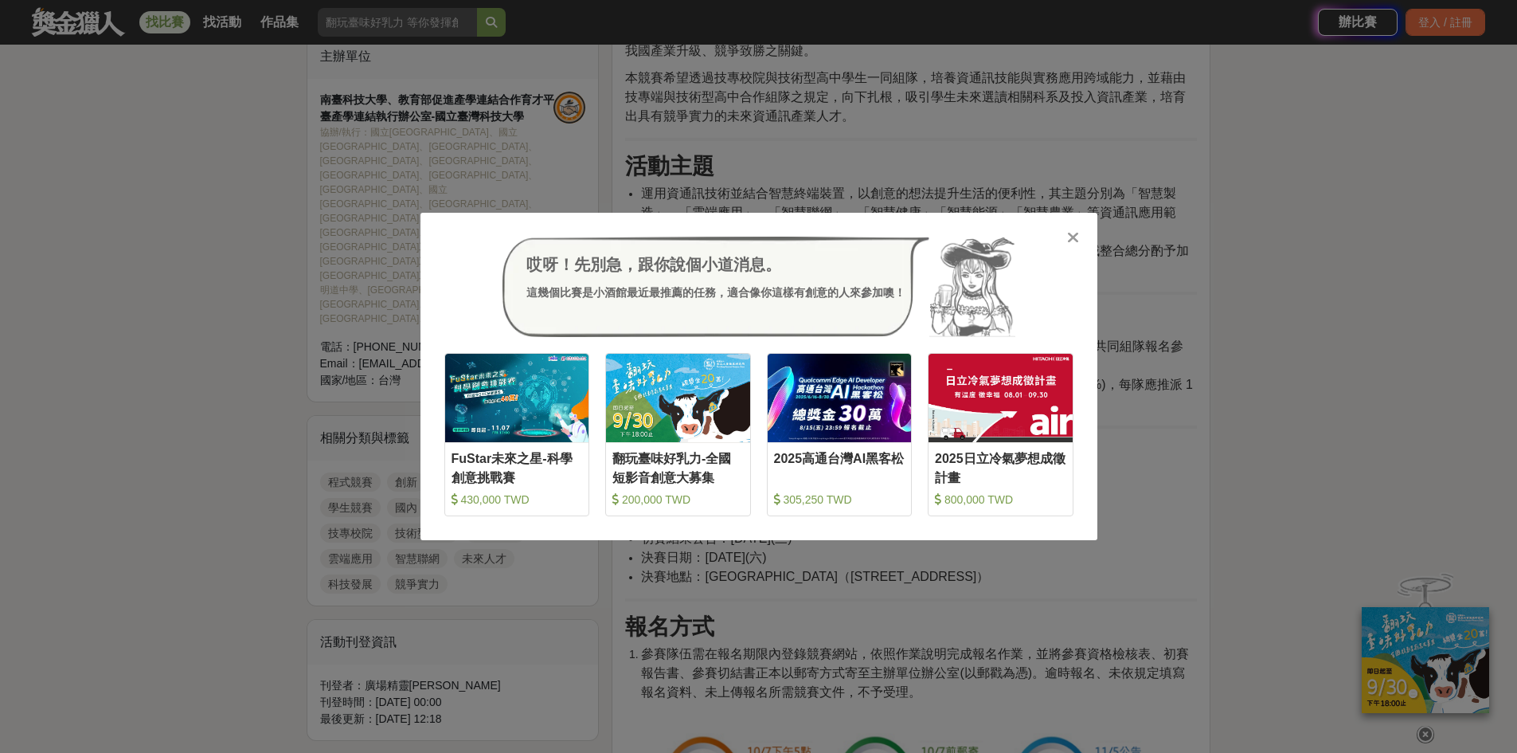  I want to click on div: 這幾個比賽是小酒館最近最推薦的任務，適合像你這樣有創意的人來參加噢！, so click(716, 292).